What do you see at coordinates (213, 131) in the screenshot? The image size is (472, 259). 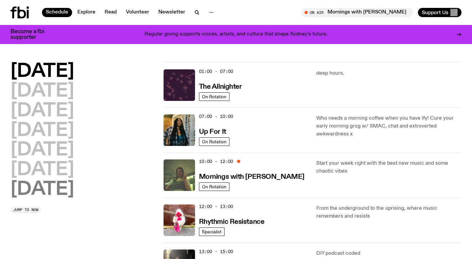 I see `a: Up For It` at bounding box center [213, 131].